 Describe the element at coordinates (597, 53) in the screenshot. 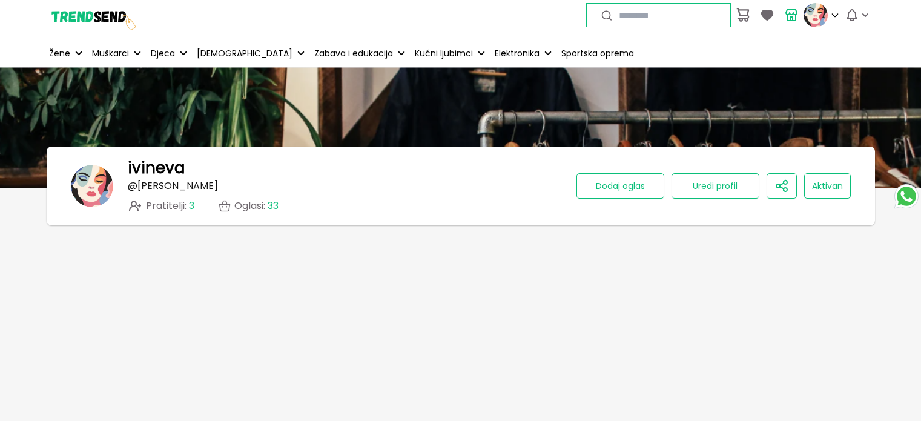

I see `a: Sportska oprema` at that location.